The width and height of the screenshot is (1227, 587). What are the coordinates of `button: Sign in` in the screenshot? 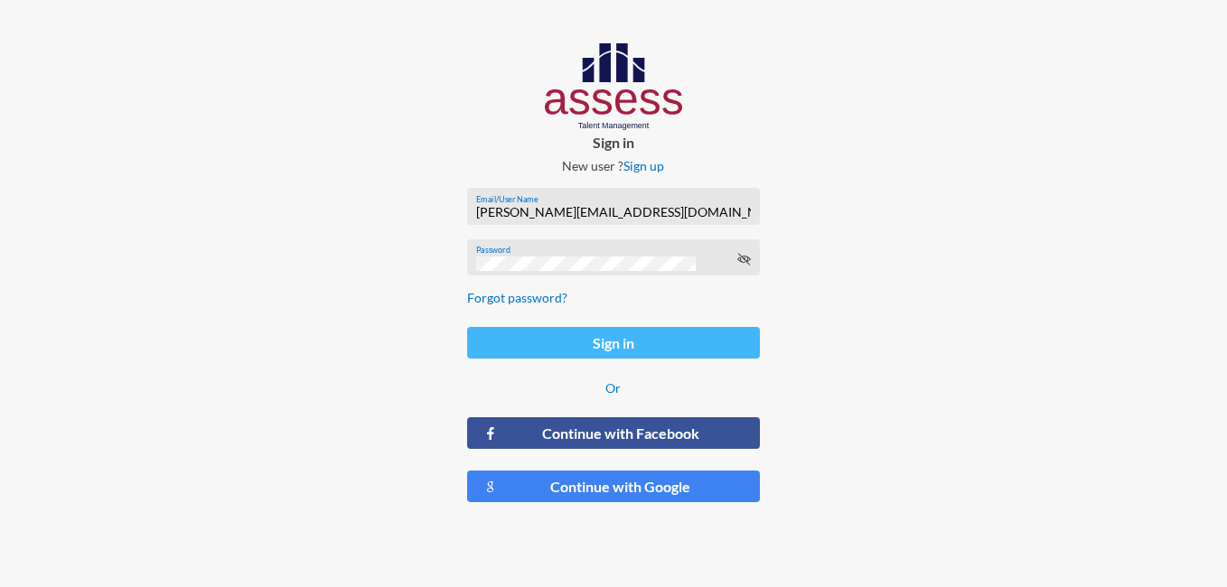 It's located at (614, 342).